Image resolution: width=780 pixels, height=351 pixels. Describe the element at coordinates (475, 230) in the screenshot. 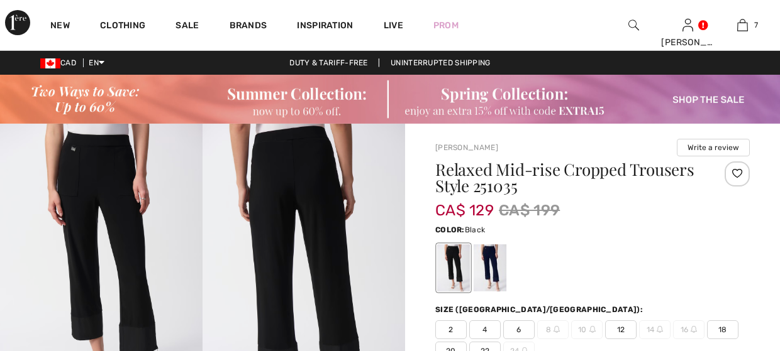

I see `span: Black` at that location.